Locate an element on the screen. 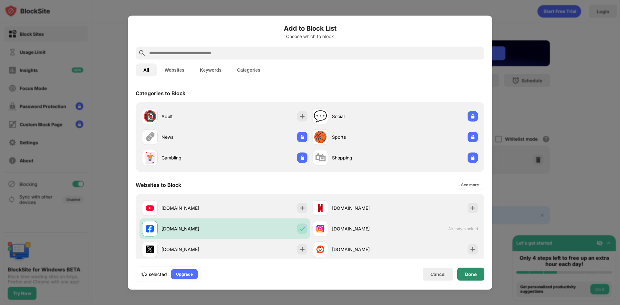 The width and height of the screenshot is (620, 305). div: Websites to Block is located at coordinates (158, 185).